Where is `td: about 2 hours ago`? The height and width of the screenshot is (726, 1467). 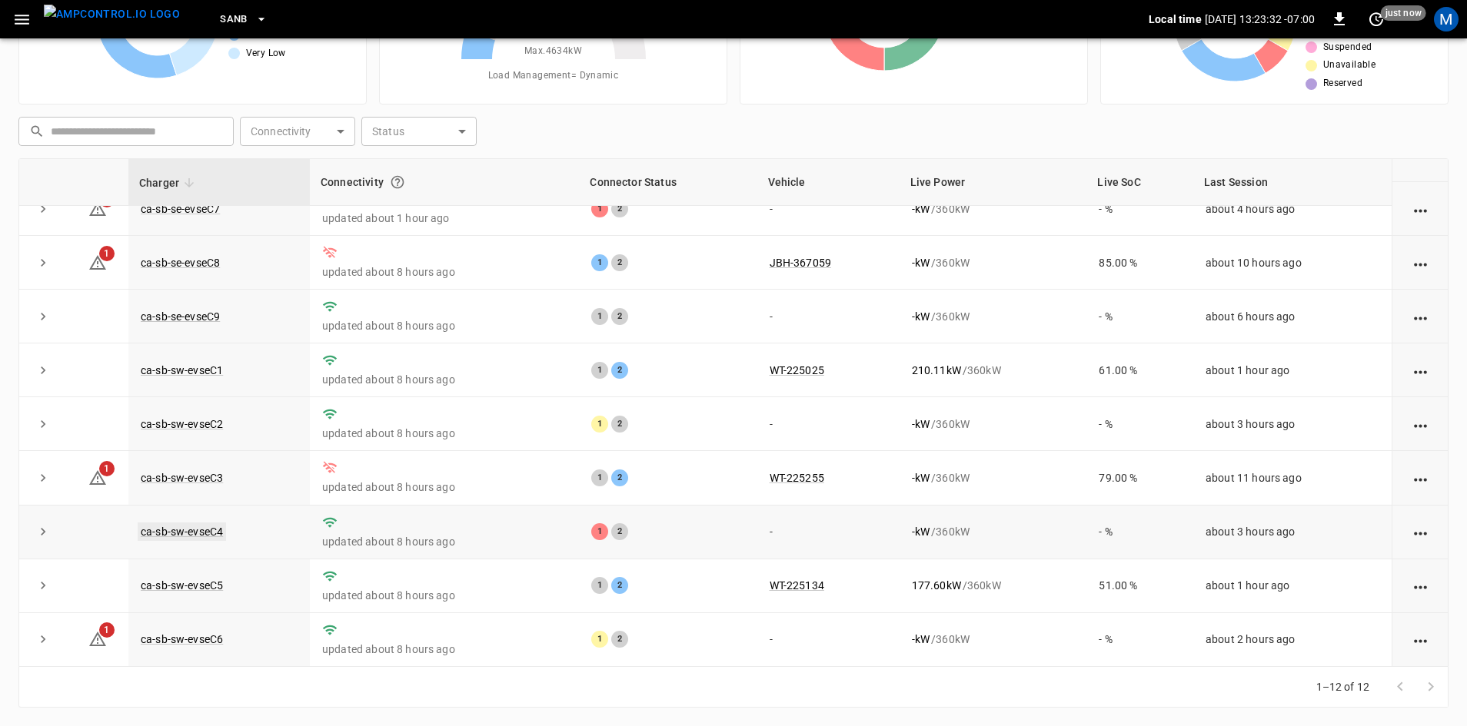
td: about 2 hours ago is located at coordinates (1292, 640).